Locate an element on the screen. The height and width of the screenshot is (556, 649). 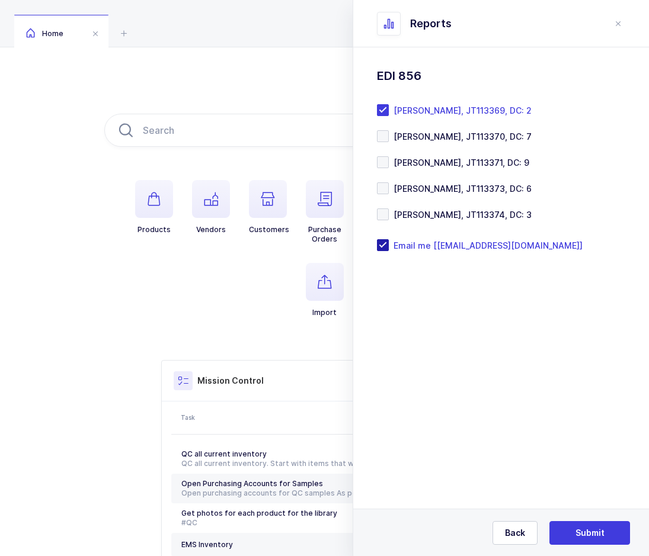
span: QC all current inventory is located at coordinates (224, 454).